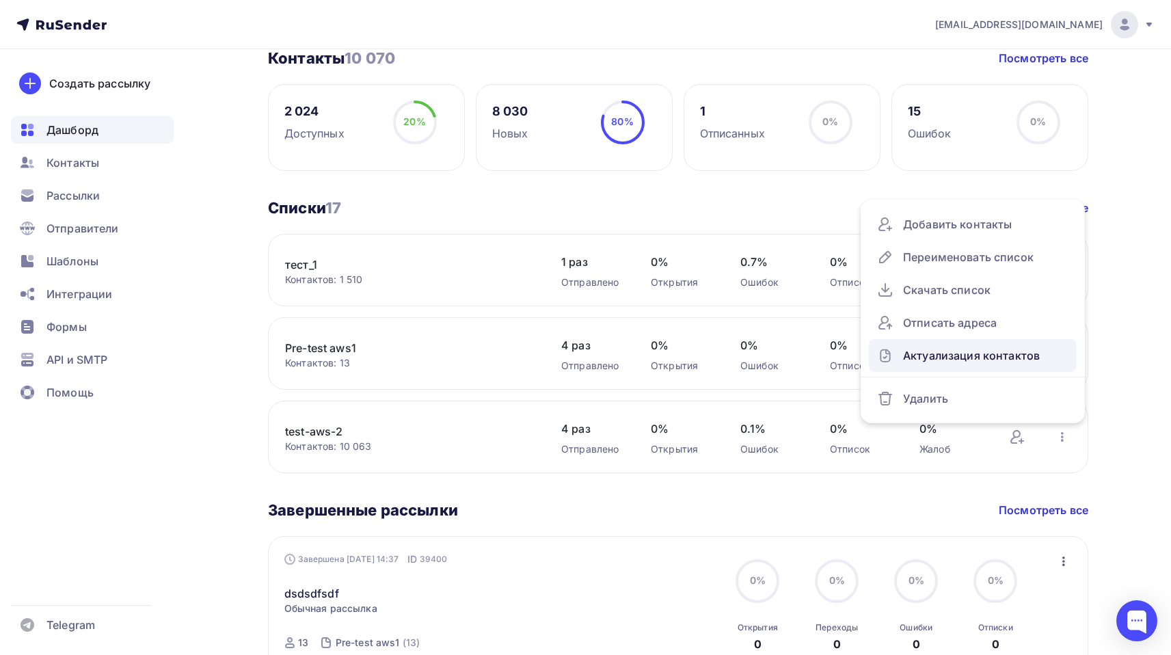 The image size is (1171, 655). I want to click on span: 0.7%, so click(771, 262).